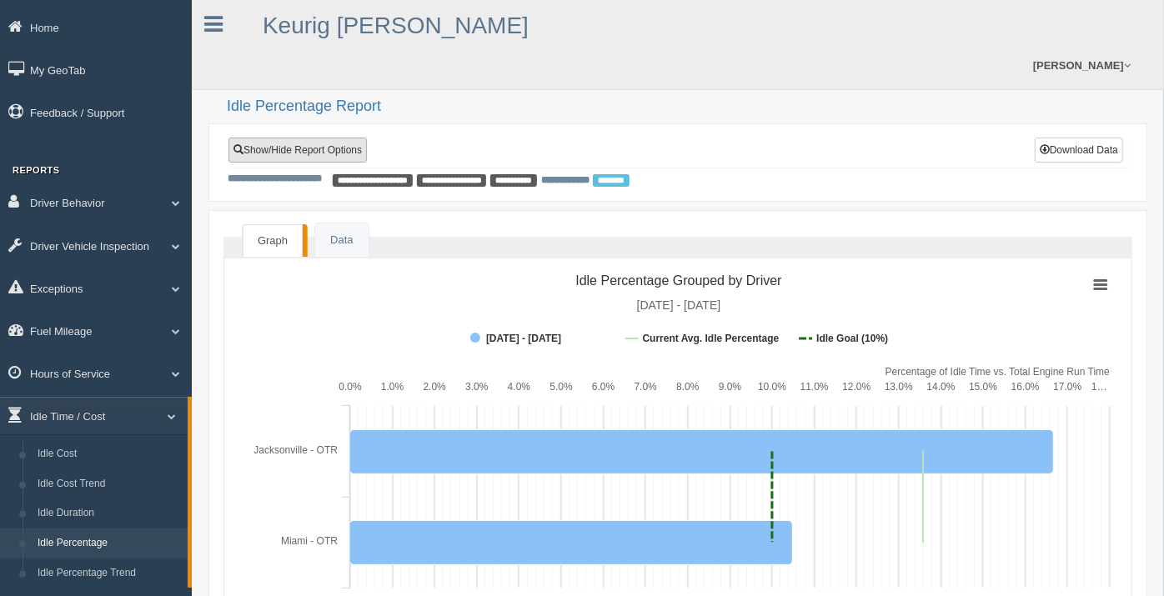  Describe the element at coordinates (477, 387) in the screenshot. I see `text: 3.0%` at that location.